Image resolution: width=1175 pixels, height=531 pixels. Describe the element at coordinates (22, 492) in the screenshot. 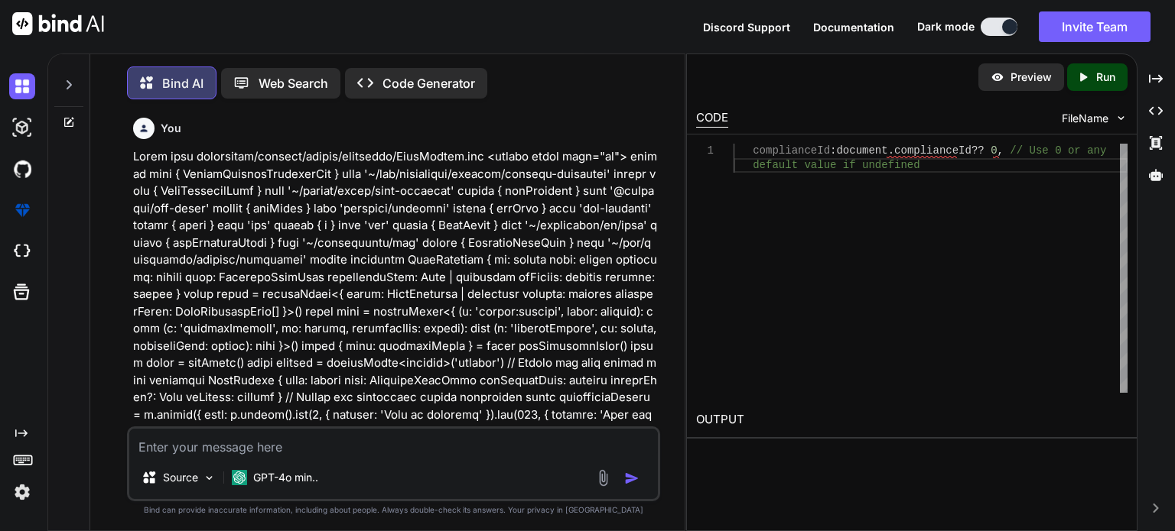

I see `img: settings` at that location.